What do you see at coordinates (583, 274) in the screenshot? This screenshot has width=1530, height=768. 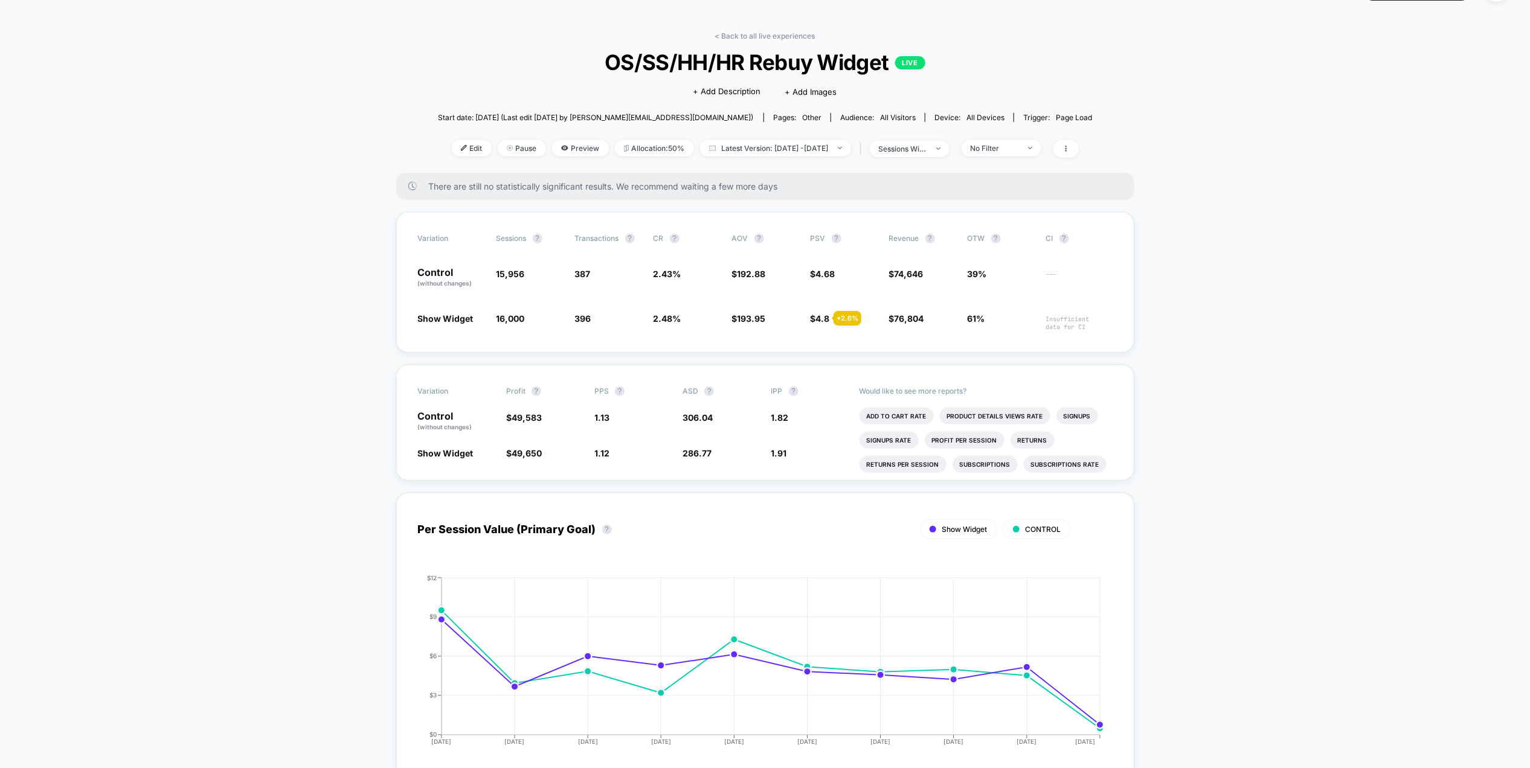 I see `span: 387` at bounding box center [583, 274].